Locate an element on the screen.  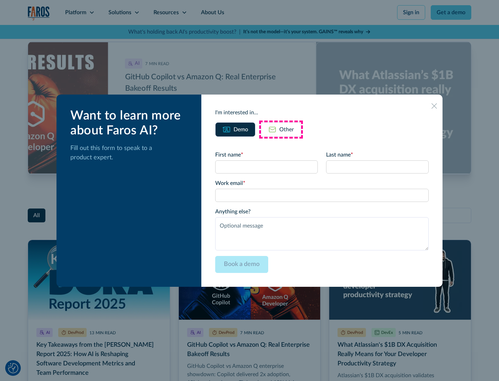
label: Last name is located at coordinates (377, 155).